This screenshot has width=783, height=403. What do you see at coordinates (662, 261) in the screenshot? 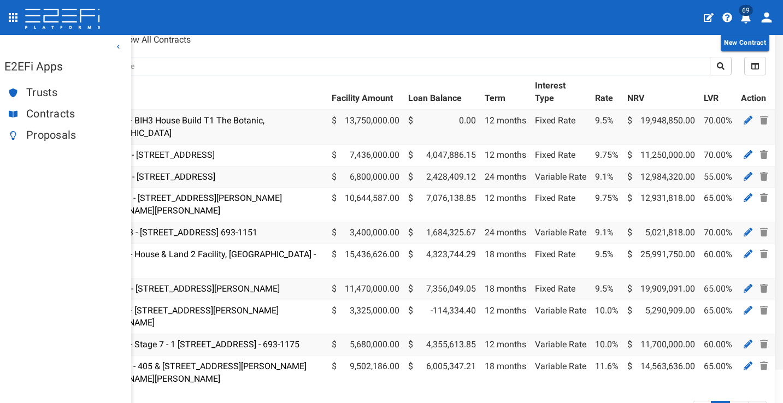
I see `td: 25,991,750.00` at bounding box center [662, 261].